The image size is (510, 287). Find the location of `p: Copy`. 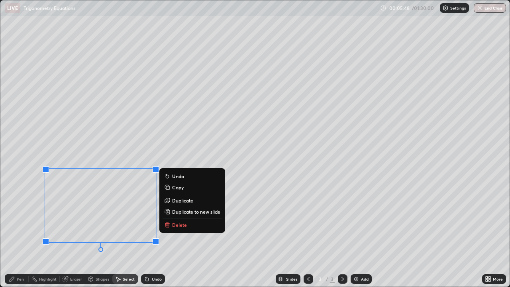

p: Copy is located at coordinates (178, 187).